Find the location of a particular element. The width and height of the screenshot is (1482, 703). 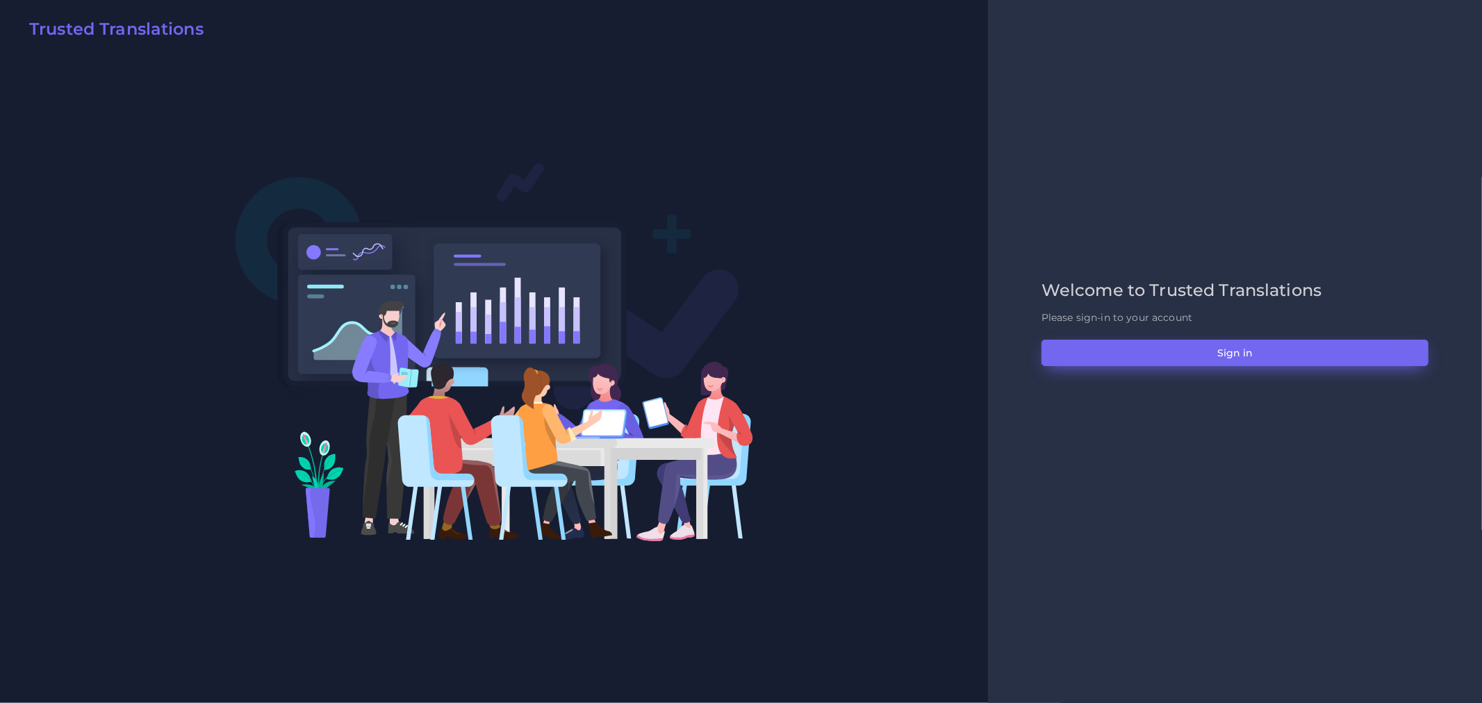

a: Sign in is located at coordinates (1234, 353).